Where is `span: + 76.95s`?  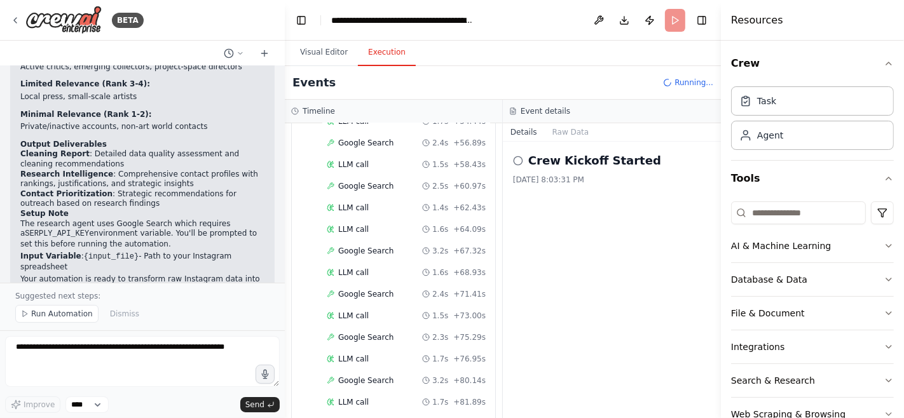 span: + 76.95s is located at coordinates (469, 359).